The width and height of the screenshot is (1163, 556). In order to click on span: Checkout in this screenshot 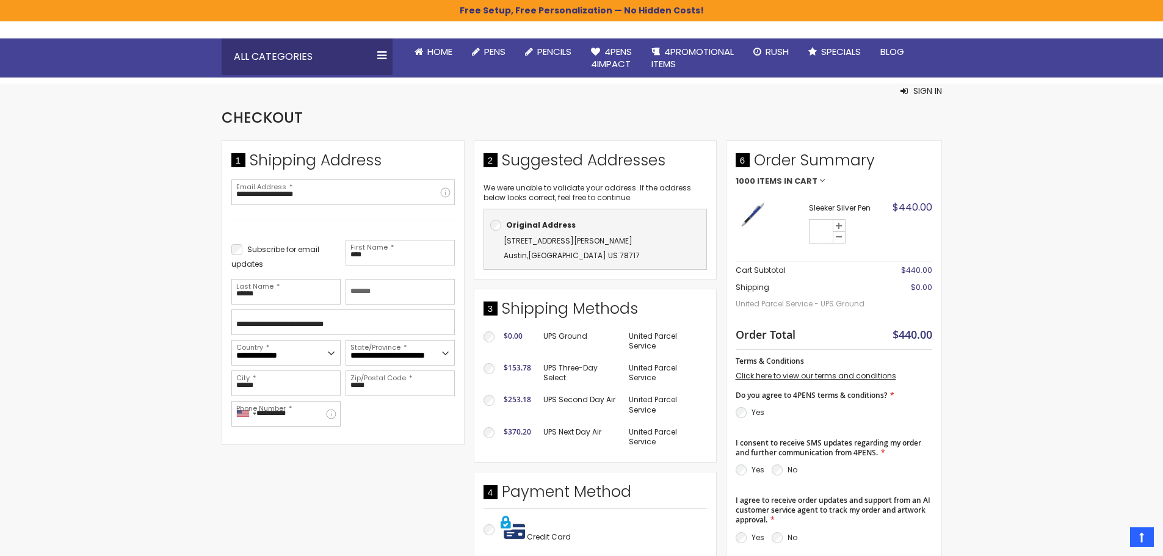, I will do `click(262, 117)`.